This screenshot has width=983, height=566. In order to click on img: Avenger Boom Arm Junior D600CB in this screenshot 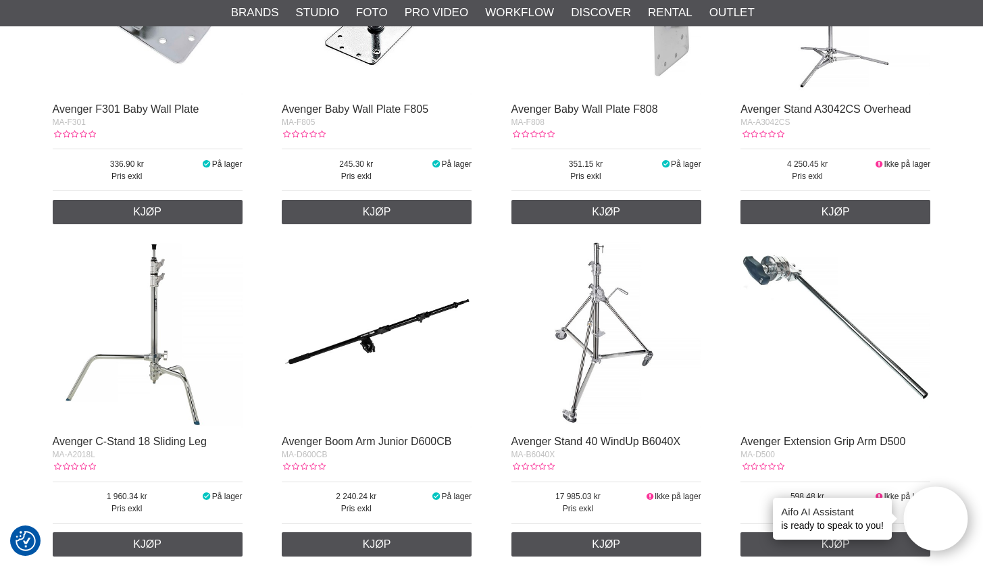, I will do `click(376, 333)`.